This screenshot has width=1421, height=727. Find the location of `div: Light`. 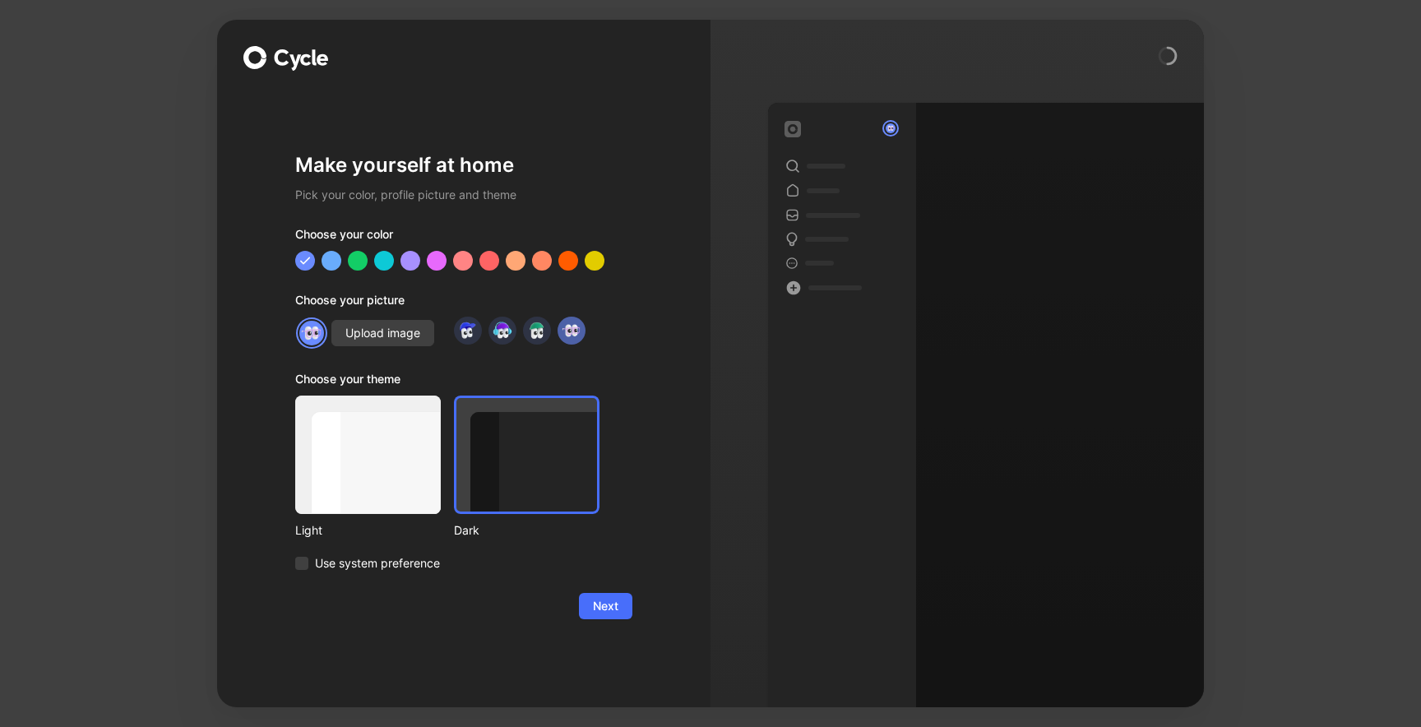

div: Light is located at coordinates (368, 530).